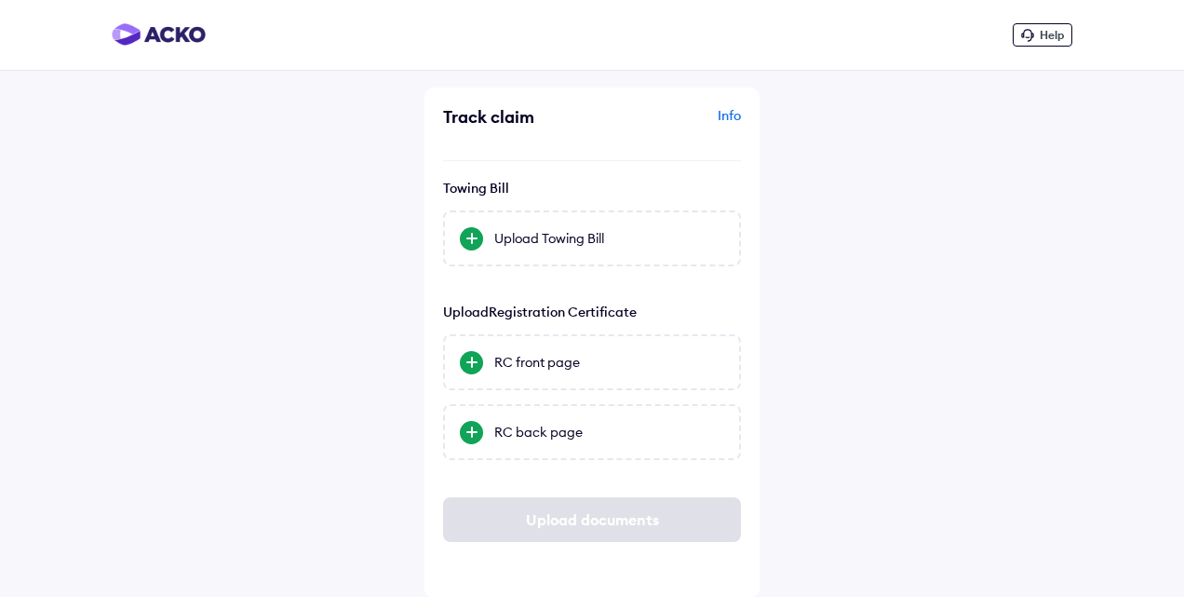 The image size is (1184, 597). Describe the element at coordinates (592, 312) in the screenshot. I see `p: Upload Registration Certificate` at that location.